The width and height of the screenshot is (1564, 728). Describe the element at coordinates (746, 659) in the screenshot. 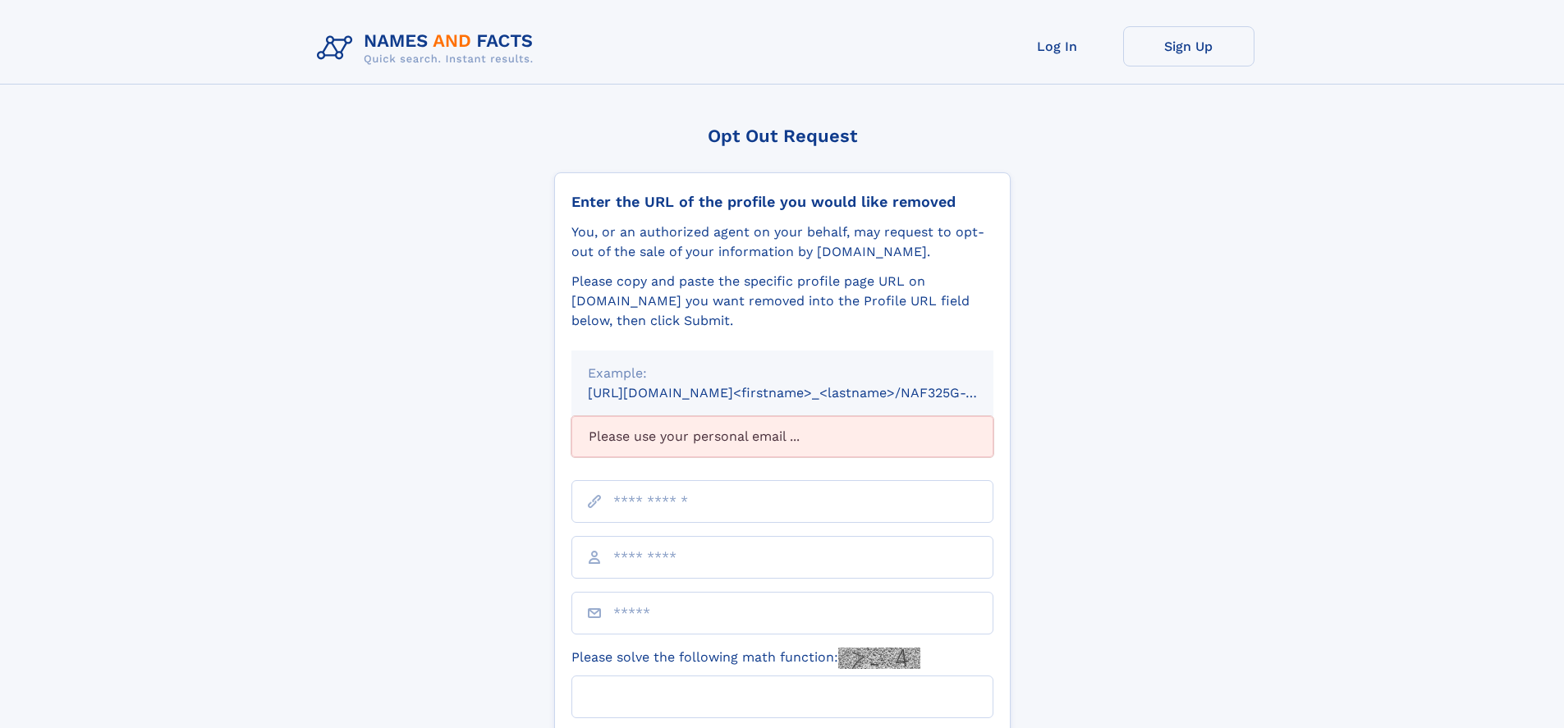

I see `label: Please solve the following math function:` at that location.